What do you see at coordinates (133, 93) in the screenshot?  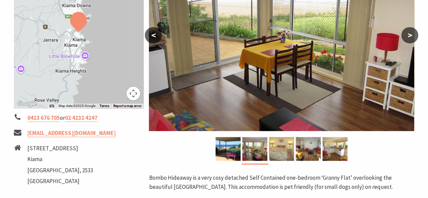 I see `button: Map camera controls` at bounding box center [133, 93].